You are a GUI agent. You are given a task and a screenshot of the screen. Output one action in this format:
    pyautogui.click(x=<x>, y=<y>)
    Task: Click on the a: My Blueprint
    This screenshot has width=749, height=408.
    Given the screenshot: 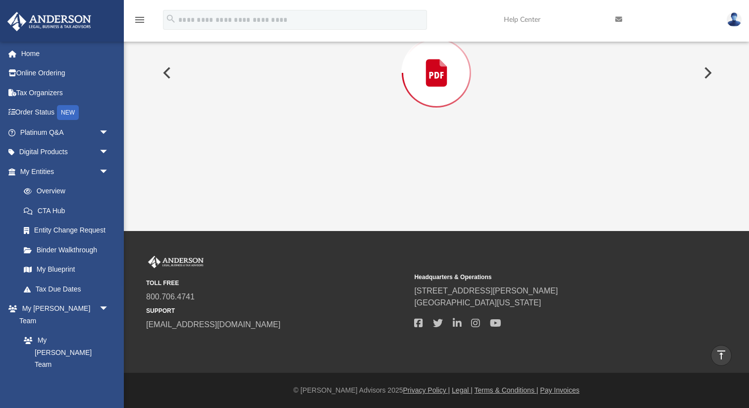 What is the action you would take?
    pyautogui.click(x=66, y=270)
    